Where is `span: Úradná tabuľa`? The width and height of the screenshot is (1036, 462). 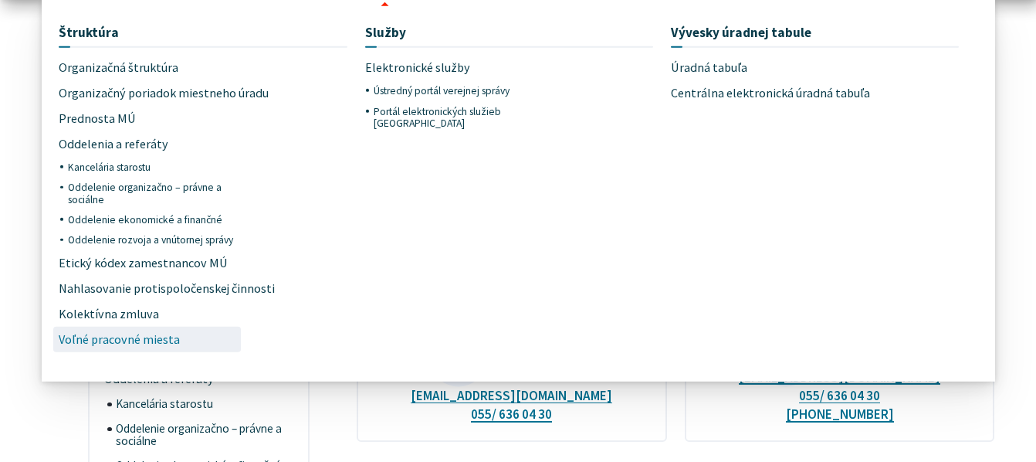 span: Úradná tabuľa is located at coordinates (709, 67).